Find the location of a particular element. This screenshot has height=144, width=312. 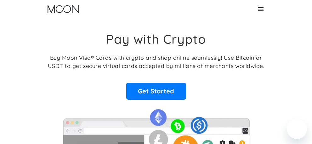

p: Buy Moon Visa® Cards with crypto and shop online seamlessly! Use Bitcoin or USDT to get secure vi... is located at coordinates (156, 62).